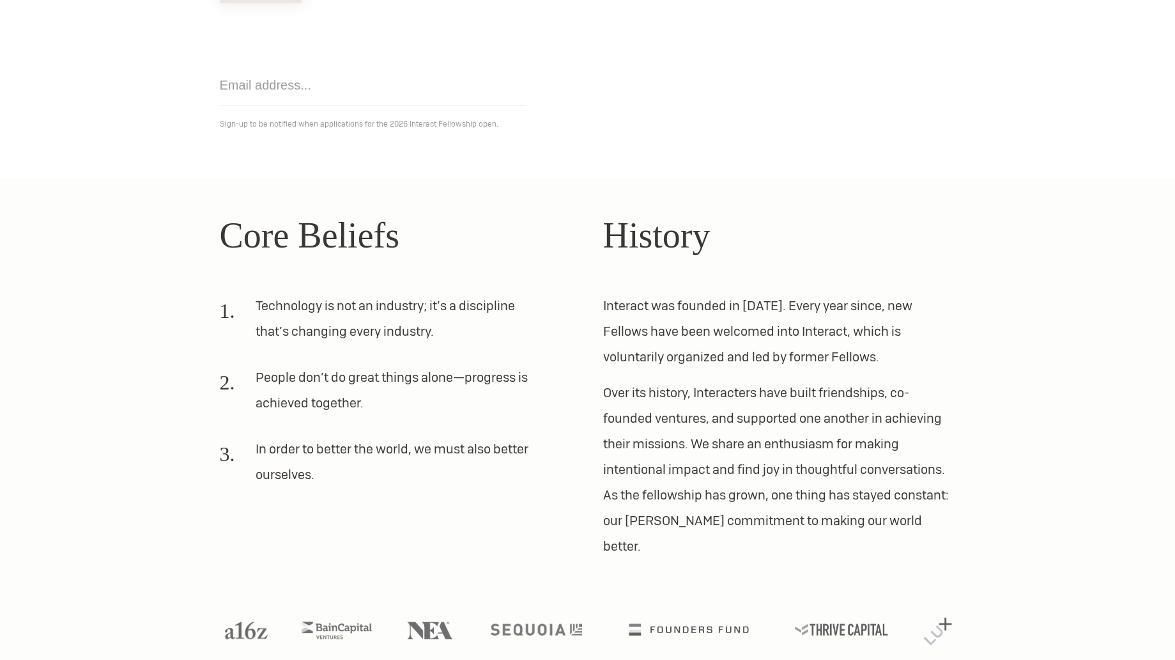 Image resolution: width=1175 pixels, height=660 pixels. Describe the element at coordinates (780, 469) in the screenshot. I see `p: Over its history, Interacters have built friendships, co-founded ventures, and supported one anot...` at that location.